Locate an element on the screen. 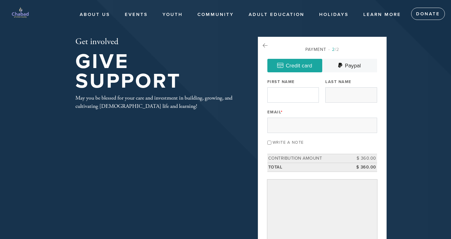  a: Adult Education is located at coordinates (277, 15).